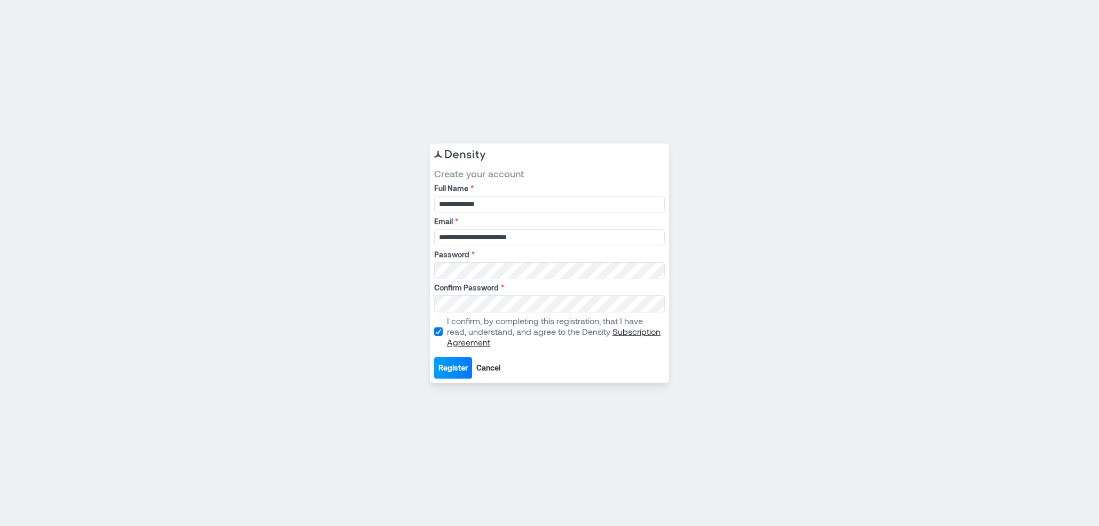 The image size is (1099, 526). What do you see at coordinates (453, 368) in the screenshot?
I see `button: Register` at bounding box center [453, 368].